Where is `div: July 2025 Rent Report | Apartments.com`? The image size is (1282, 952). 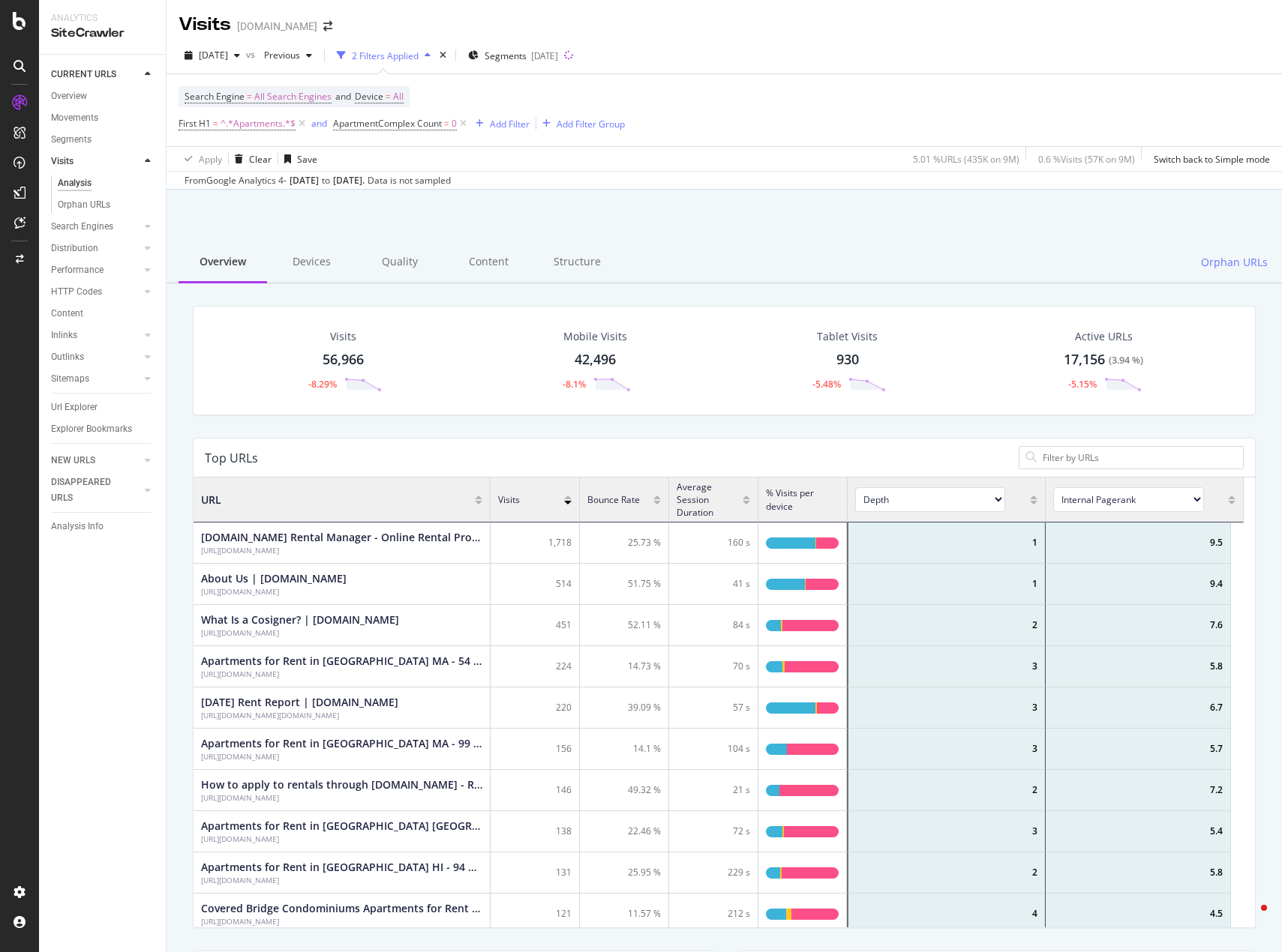
div: July 2025 Rent Report | Apartments.com is located at coordinates (299, 702).